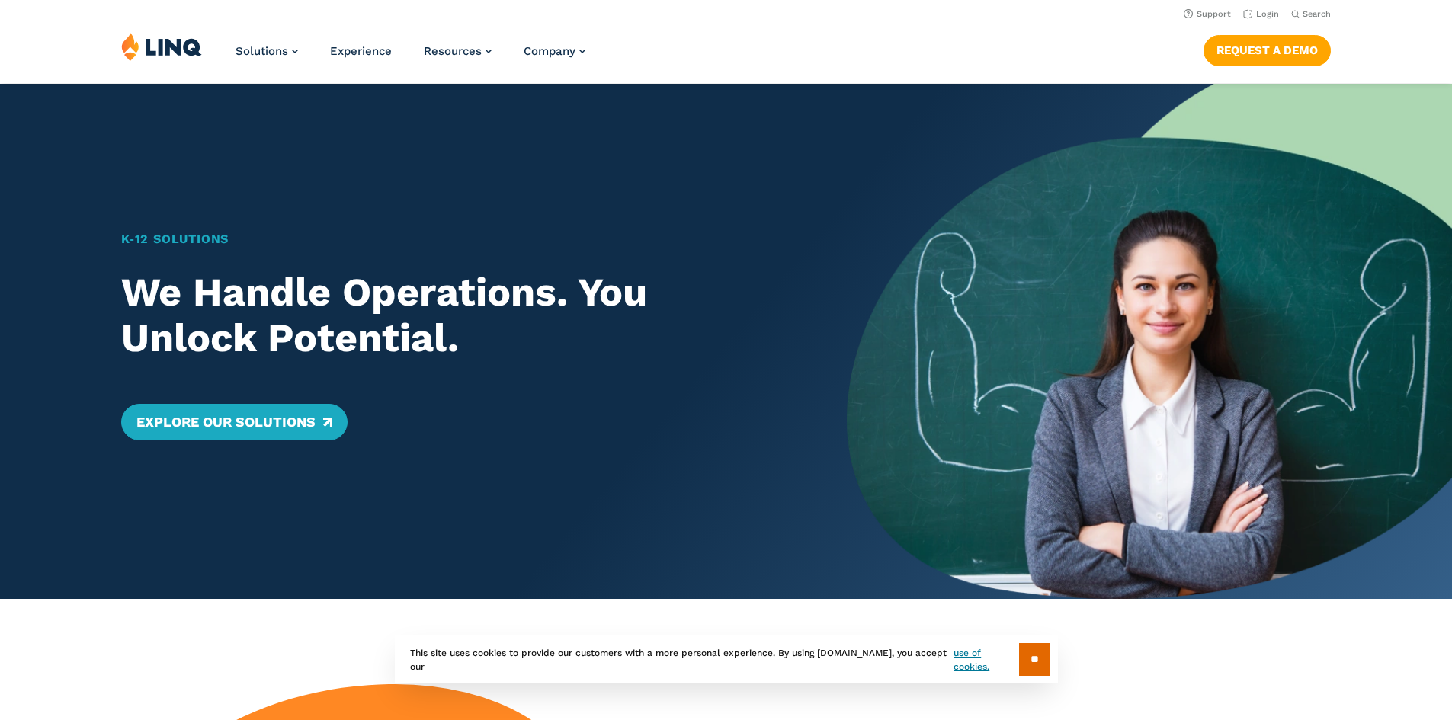 This screenshot has height=720, width=1452. What do you see at coordinates (550, 51) in the screenshot?
I see `span: Company` at bounding box center [550, 51].